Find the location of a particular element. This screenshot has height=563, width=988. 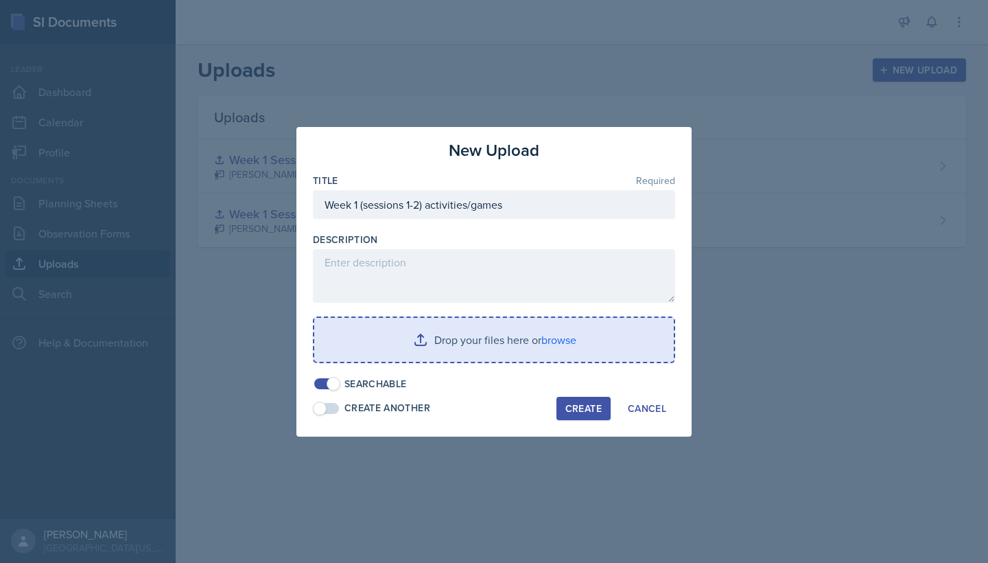

button: Cancel is located at coordinates (647, 408).